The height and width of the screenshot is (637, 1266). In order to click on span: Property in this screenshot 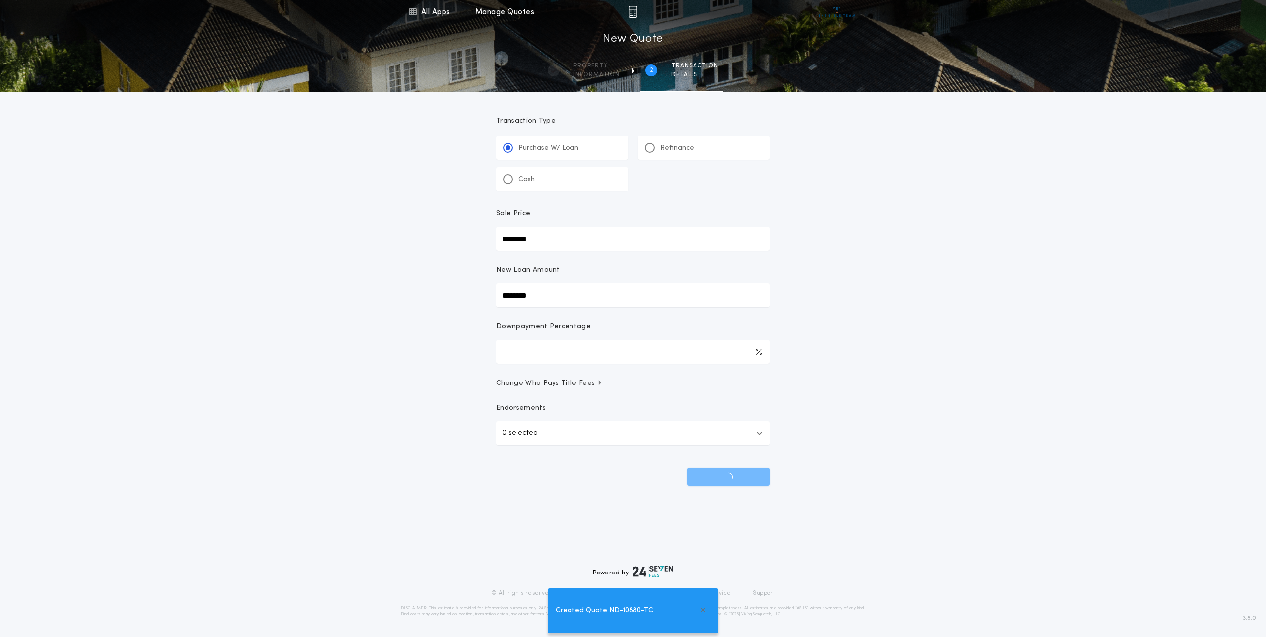, I will do `click(596, 66)`.